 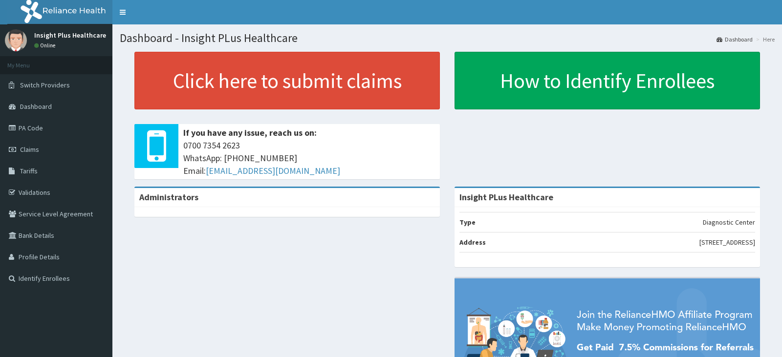 What do you see at coordinates (506, 197) in the screenshot?
I see `strong: Insight PLus Healthcare` at bounding box center [506, 197].